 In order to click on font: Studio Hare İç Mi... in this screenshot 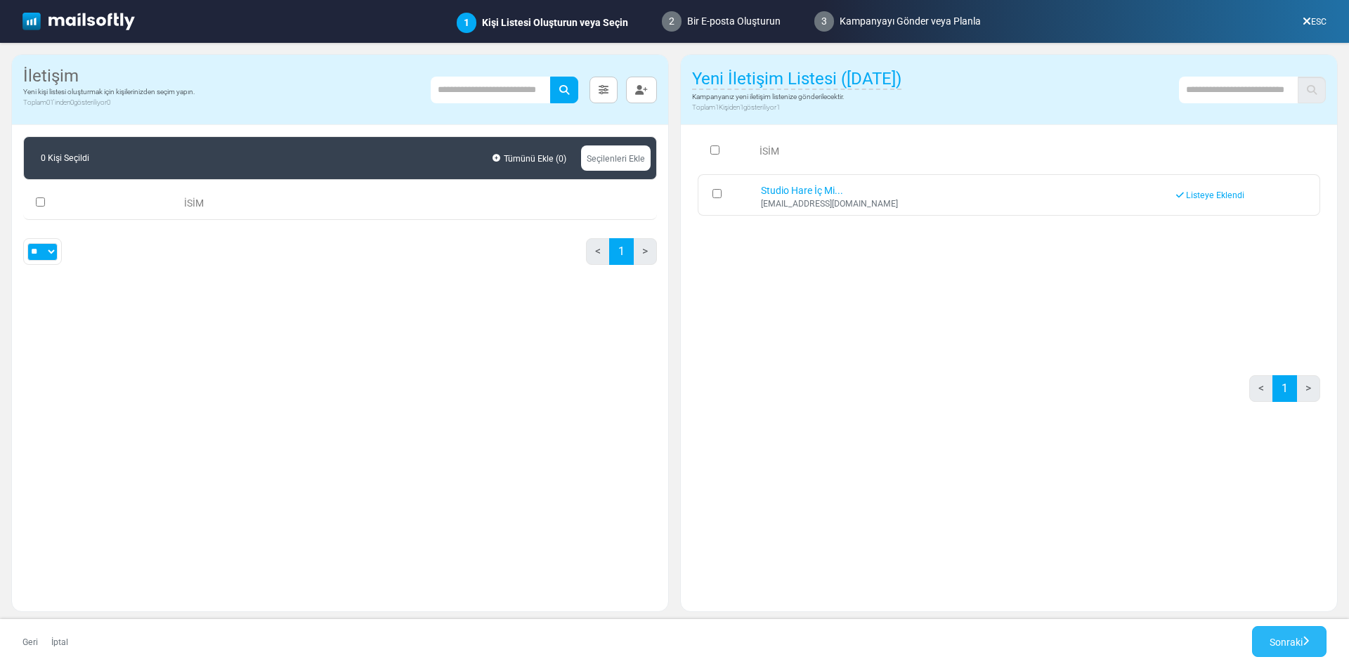, I will do `click(802, 190)`.